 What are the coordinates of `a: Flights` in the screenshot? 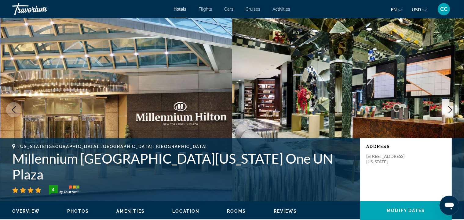 It's located at (205, 9).